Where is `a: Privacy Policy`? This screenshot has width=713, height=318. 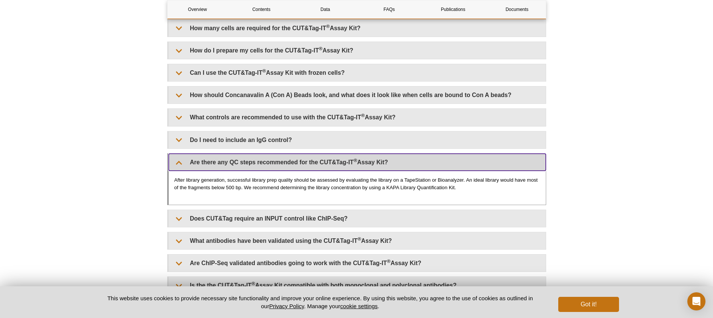 a: Privacy Policy is located at coordinates (287, 306).